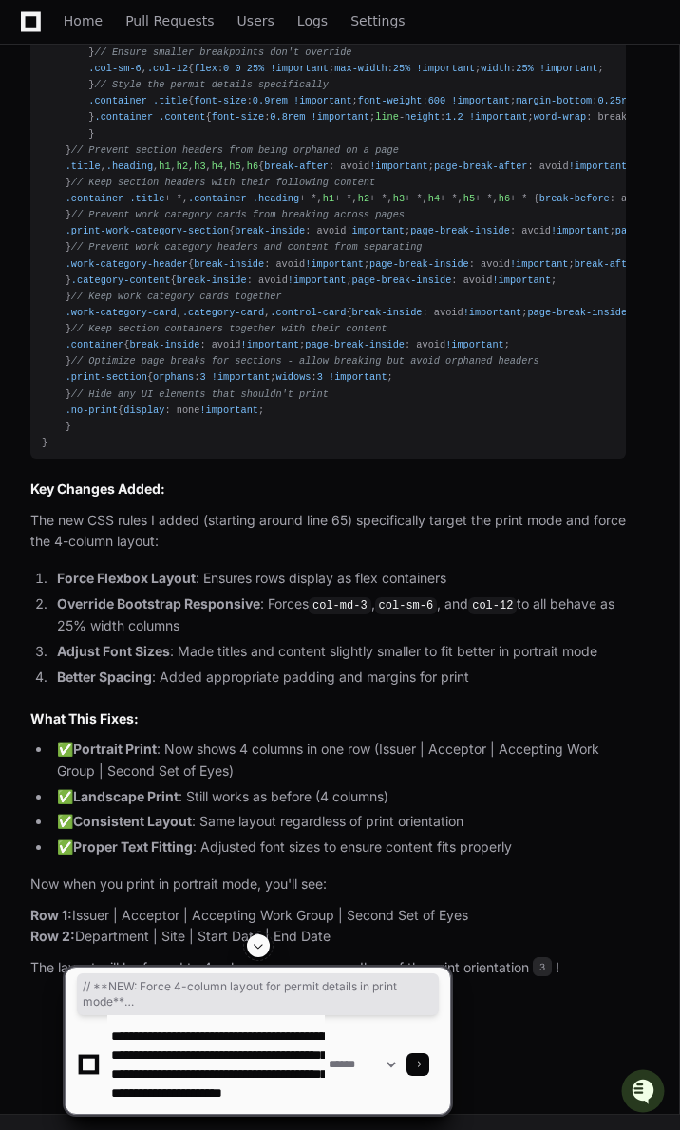 This screenshot has height=1130, width=680. I want to click on span: // Prevent section headers from being orphaned on a page, so click(234, 150).